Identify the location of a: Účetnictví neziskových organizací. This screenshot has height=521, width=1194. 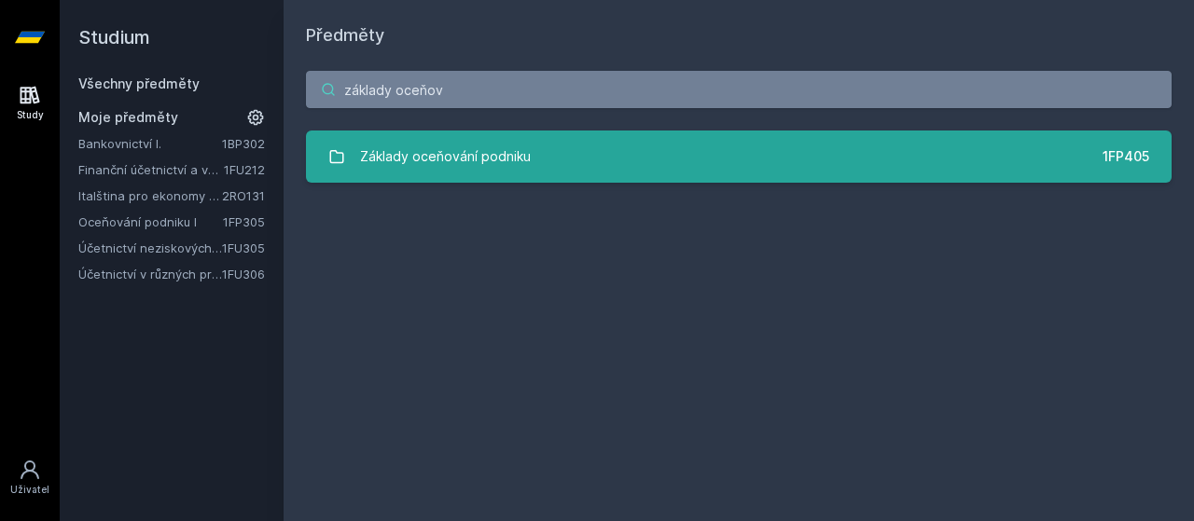
(150, 248).